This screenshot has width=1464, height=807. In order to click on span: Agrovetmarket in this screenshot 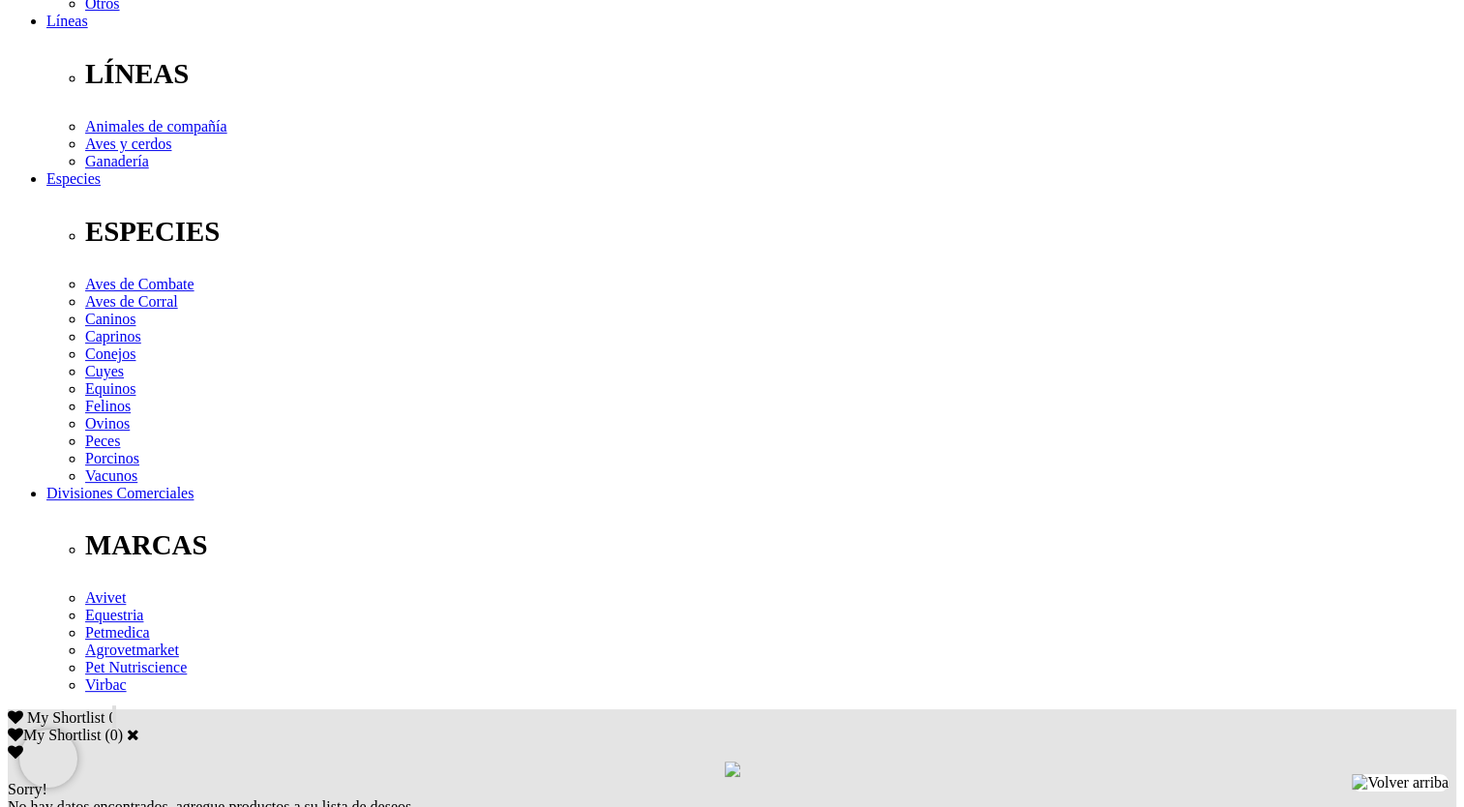, I will do `click(132, 649)`.